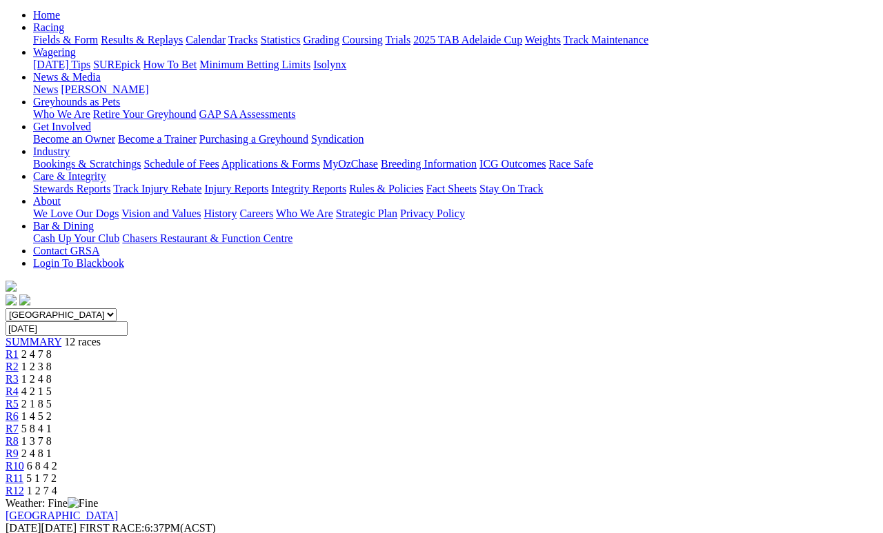  Describe the element at coordinates (14, 478) in the screenshot. I see `a: R11` at that location.